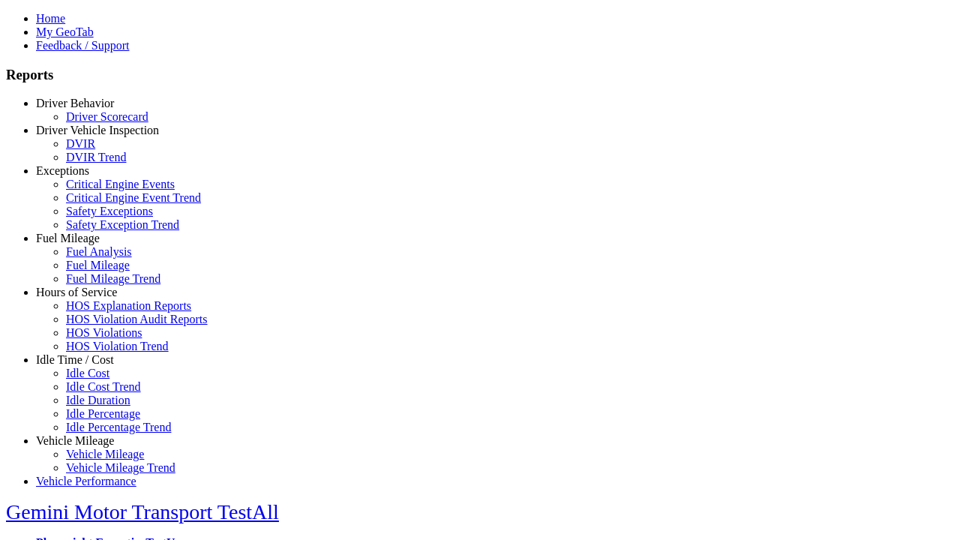 This screenshot has height=540, width=960. Describe the element at coordinates (88, 373) in the screenshot. I see `a: Idle Cost` at that location.